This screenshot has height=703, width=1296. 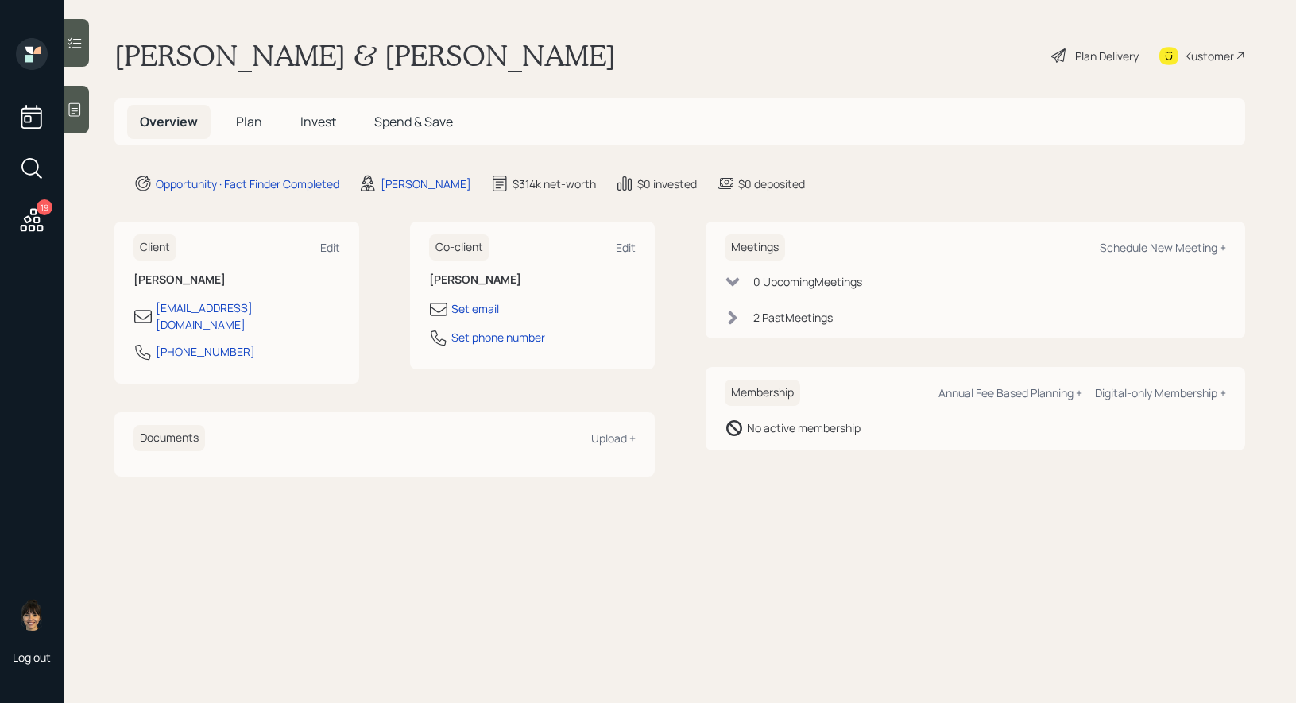 What do you see at coordinates (32, 615) in the screenshot?
I see `img: treva-nostdahl-headshot.png` at bounding box center [32, 615].